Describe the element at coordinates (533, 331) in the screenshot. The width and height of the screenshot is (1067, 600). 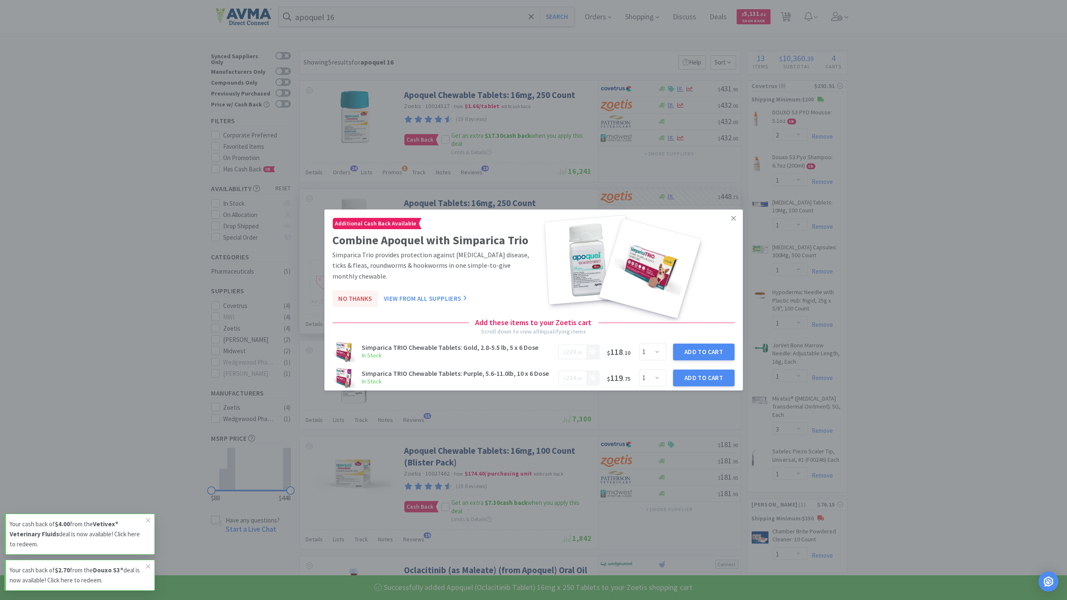
I see `div: Scroll down to view all 6 qualifying items` at that location.